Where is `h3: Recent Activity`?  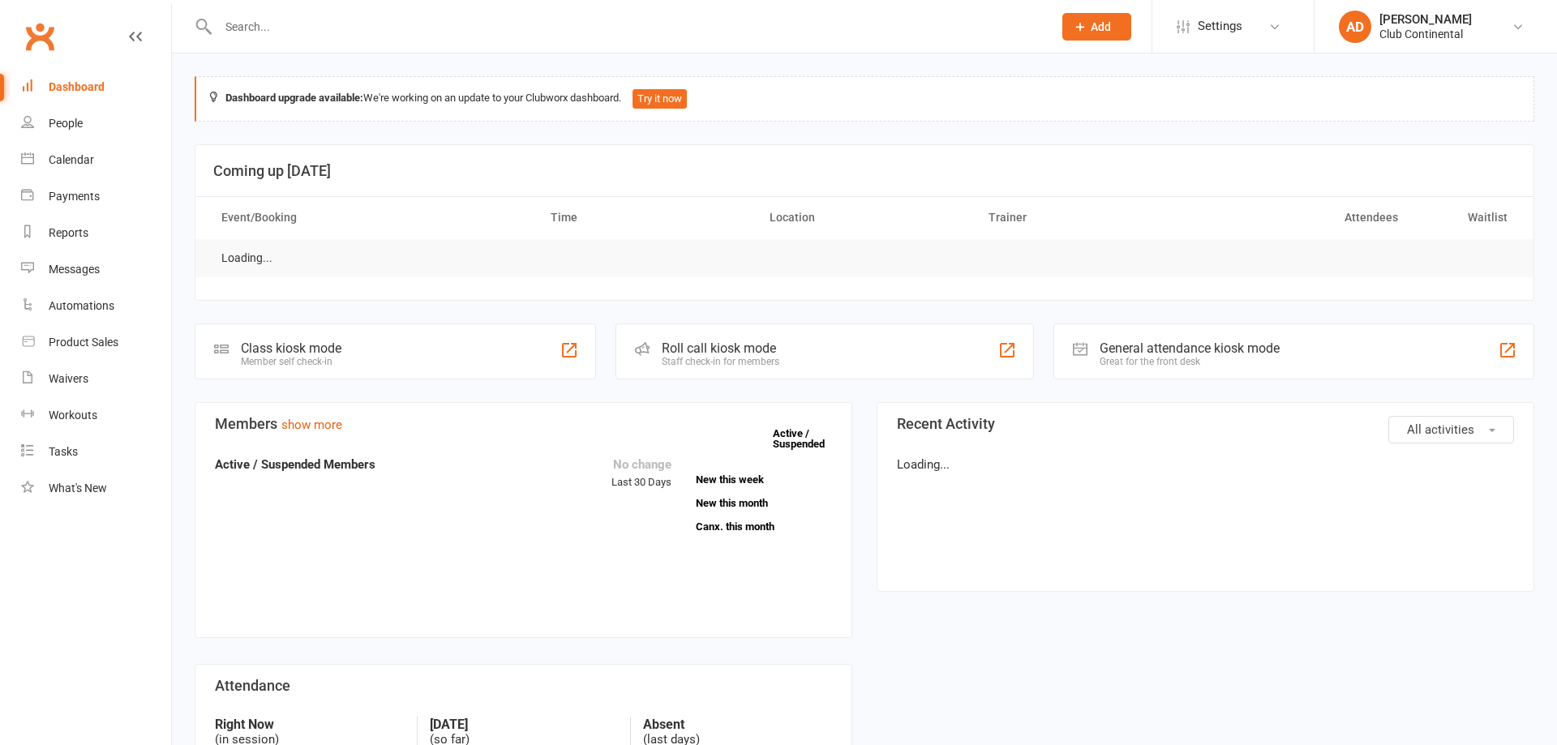
h3: Recent Activity is located at coordinates (1205, 424).